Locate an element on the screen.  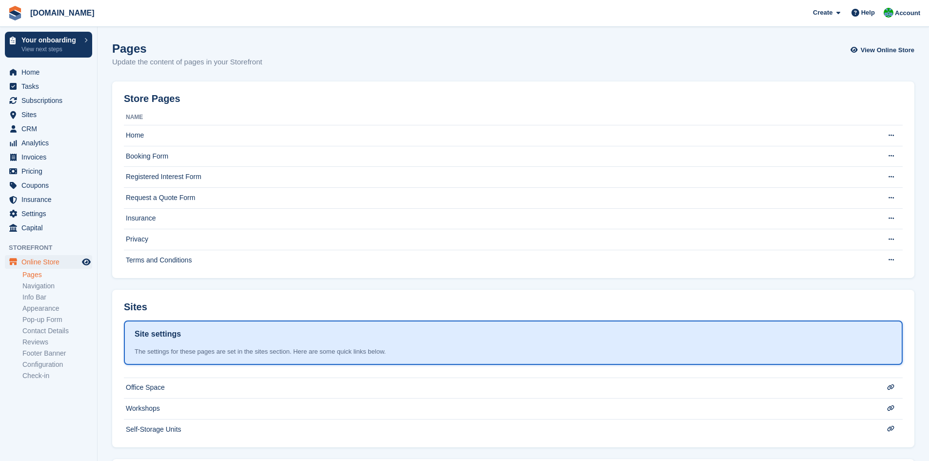
img: stora-icon-8386f47178a22dfd0bd8f6a31ec36ba5ce8667c1dd55bd0f319d3a0aa187defe.svg is located at coordinates (15, 13).